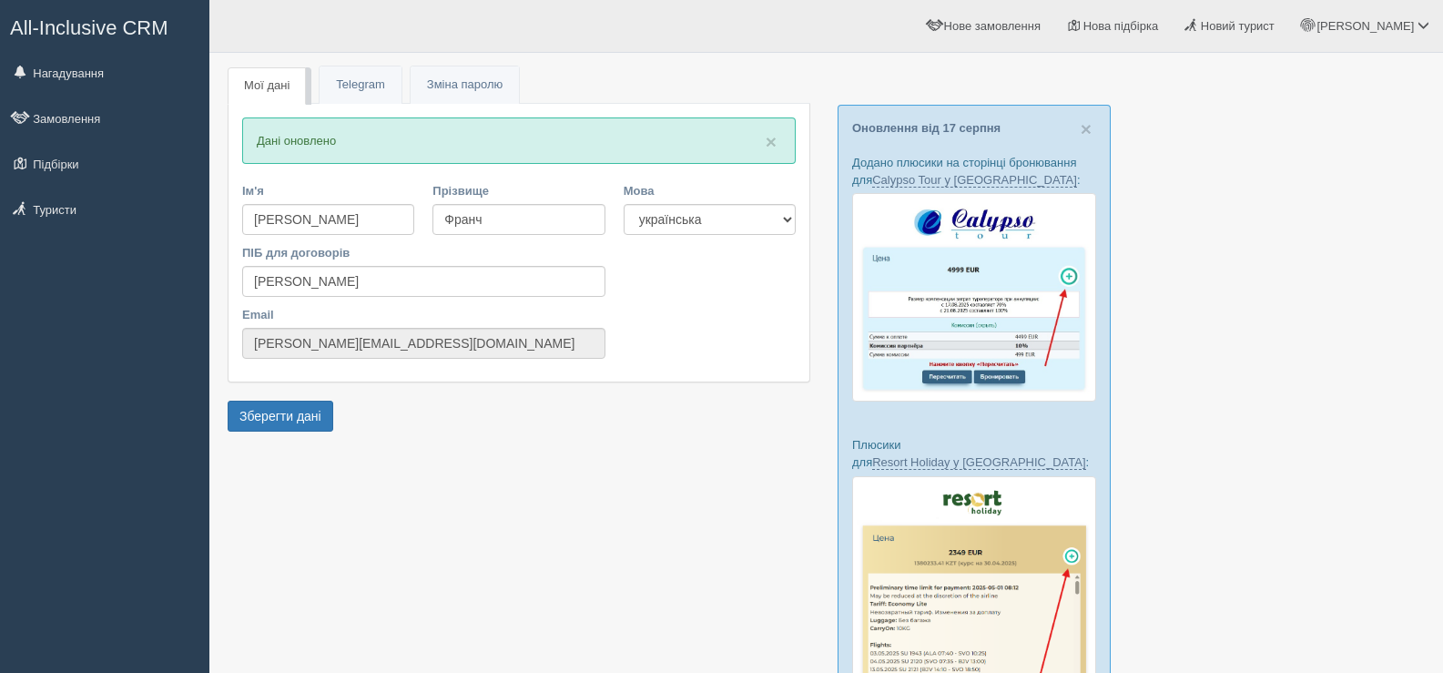 Image resolution: width=1443 pixels, height=673 pixels. I want to click on span: Нове замовлення, so click(993, 26).